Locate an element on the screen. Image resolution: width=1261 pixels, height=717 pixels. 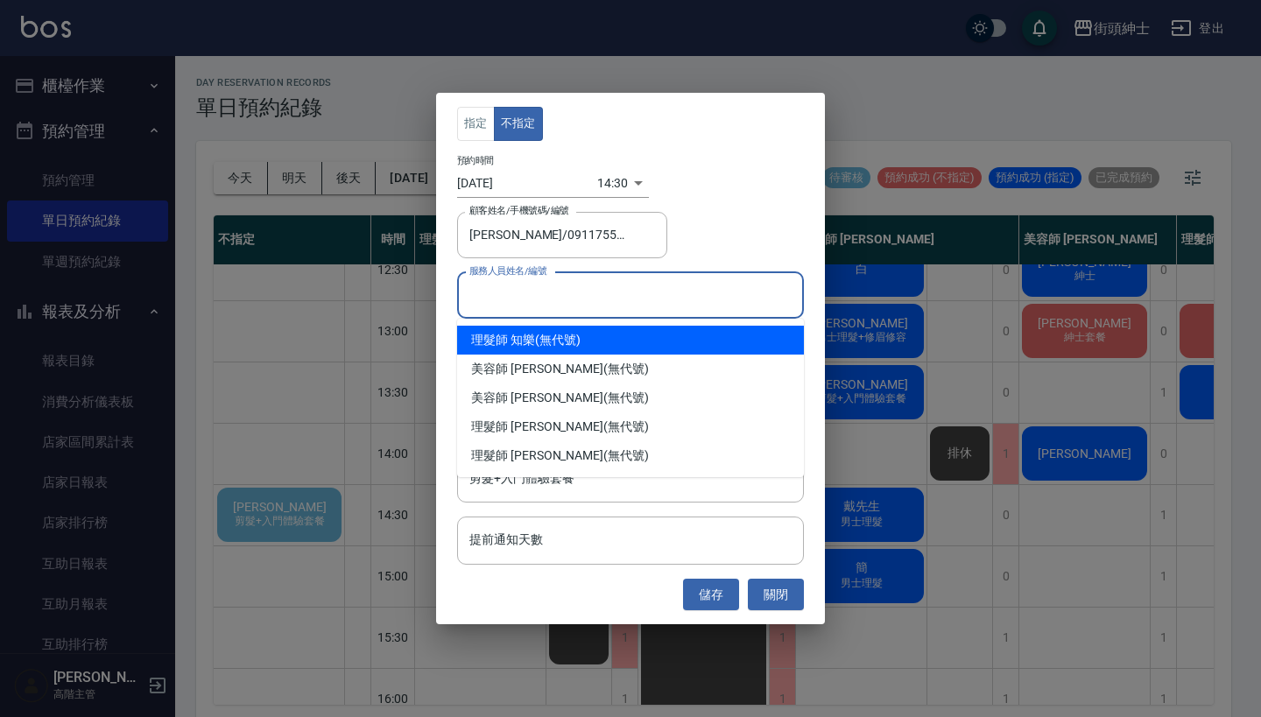
button: 關閉 is located at coordinates (776, 594).